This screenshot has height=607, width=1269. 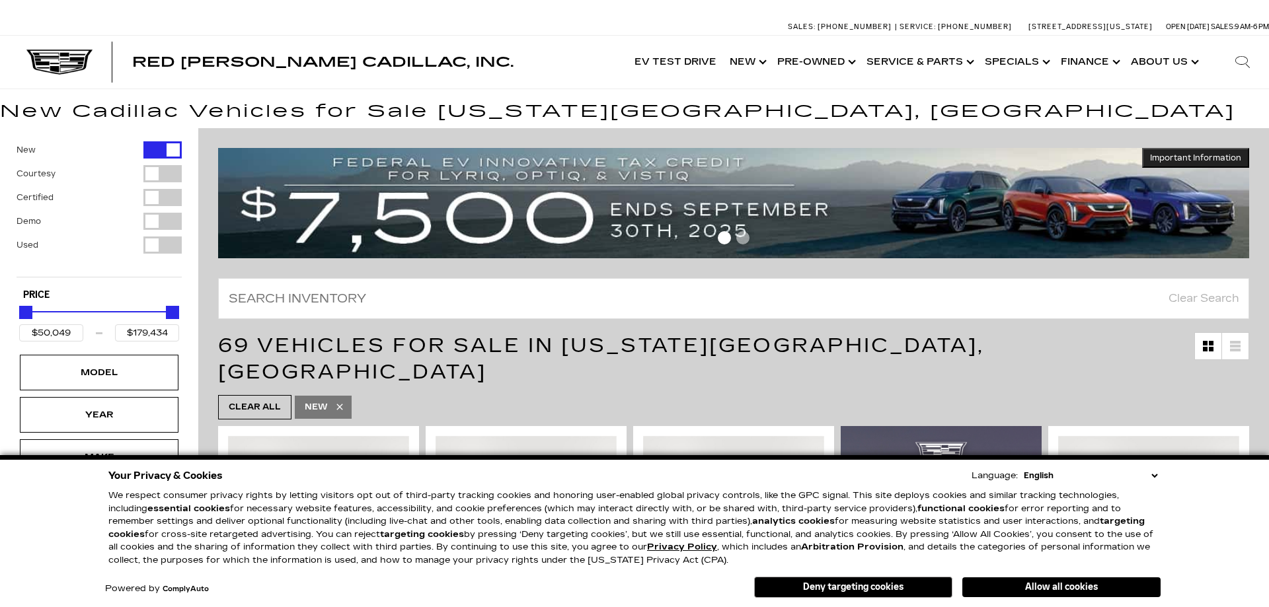 What do you see at coordinates (853, 587) in the screenshot?
I see `button: Deny targeting cookies` at bounding box center [853, 587].